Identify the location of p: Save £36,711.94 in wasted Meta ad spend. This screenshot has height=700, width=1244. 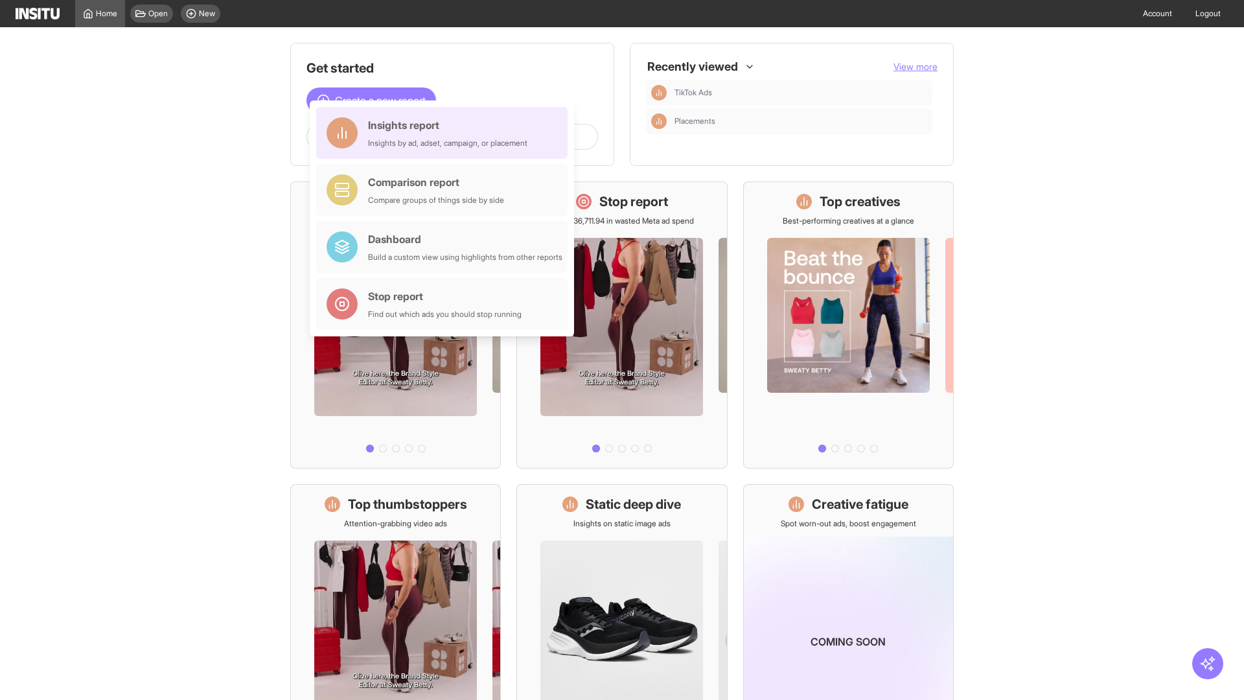
(622, 221).